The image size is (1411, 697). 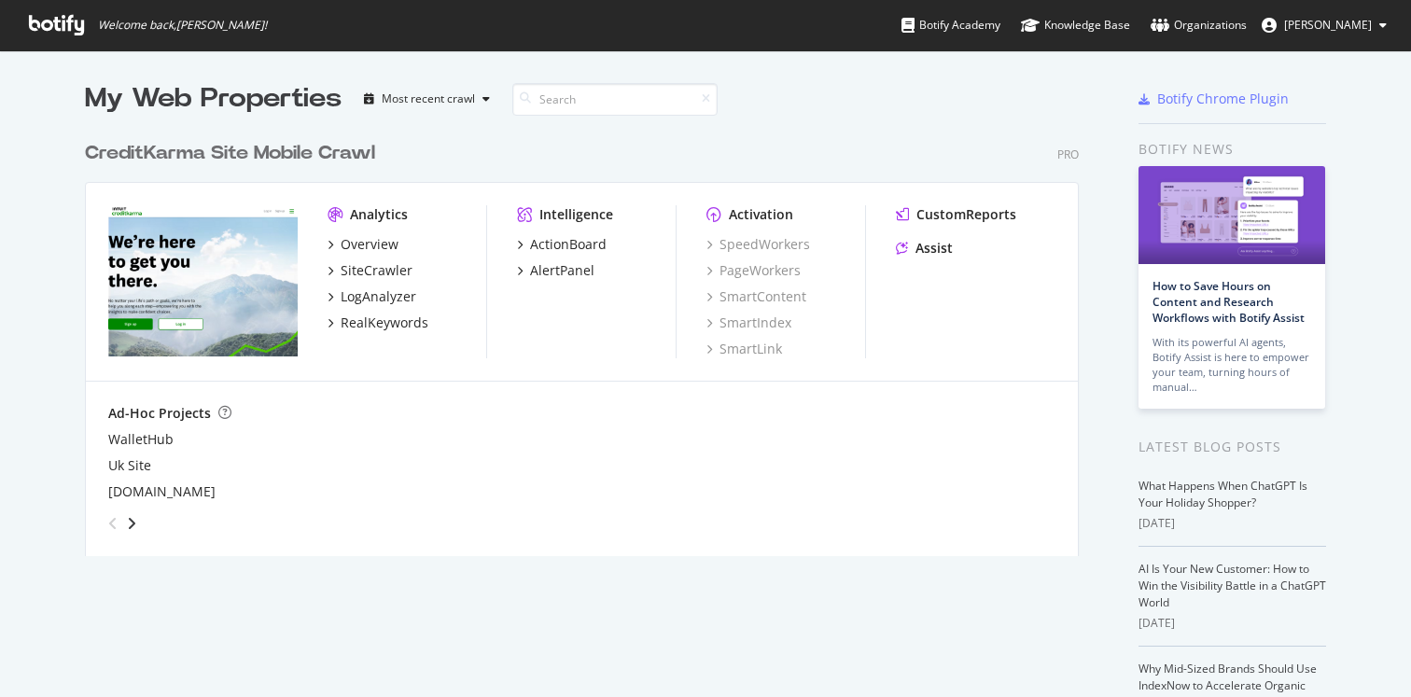 I want to click on div: Activation, so click(x=760, y=215).